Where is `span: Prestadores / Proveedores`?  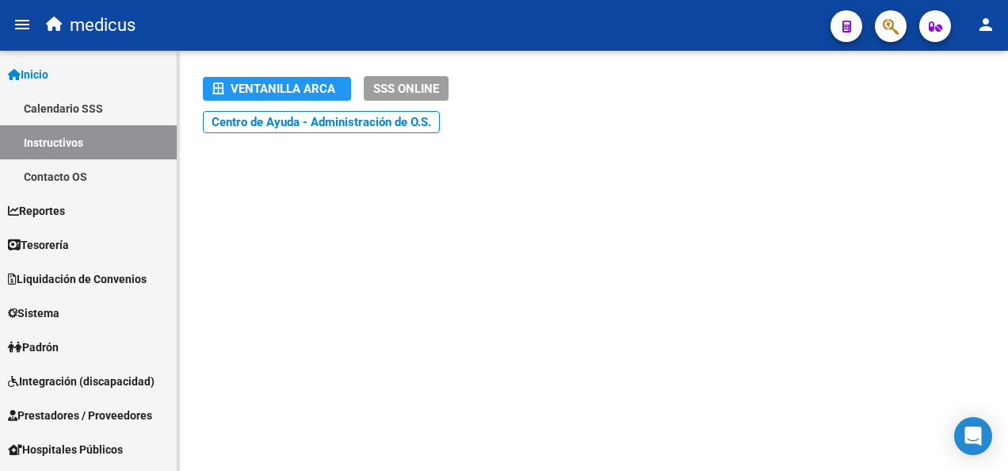
span: Prestadores / Proveedores is located at coordinates (80, 415).